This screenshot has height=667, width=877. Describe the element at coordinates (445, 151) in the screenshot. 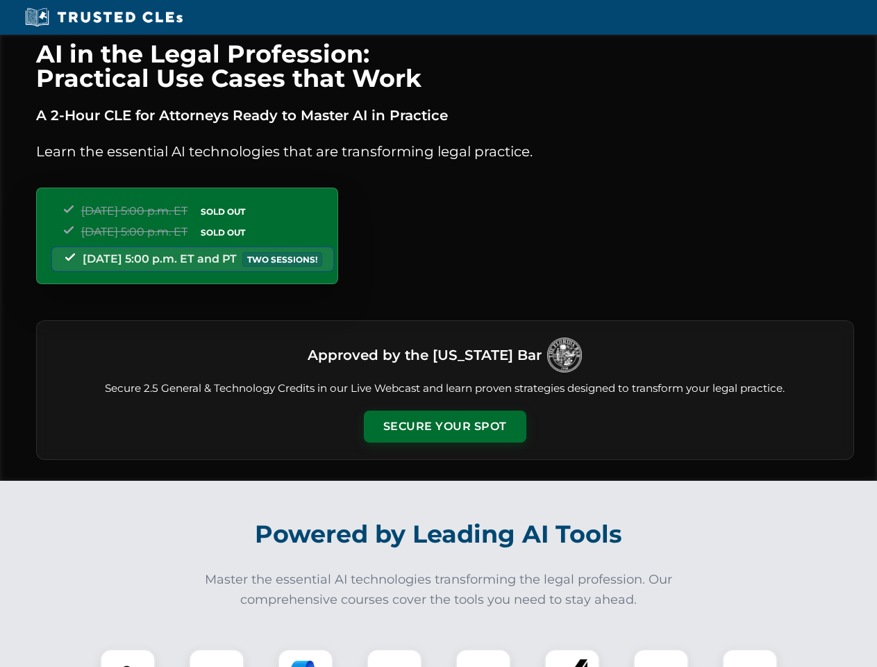

I see `p: Learn the essential AI technologies that are transforming legal practice.` at that location.